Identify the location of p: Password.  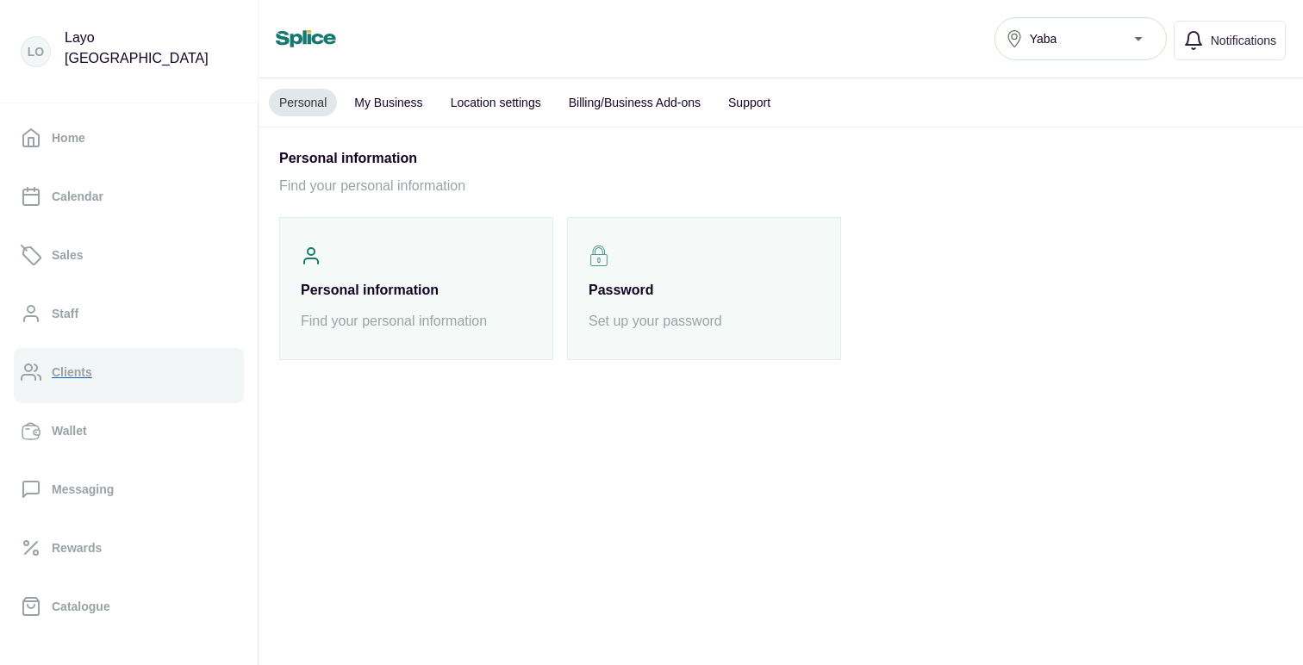
(704, 290).